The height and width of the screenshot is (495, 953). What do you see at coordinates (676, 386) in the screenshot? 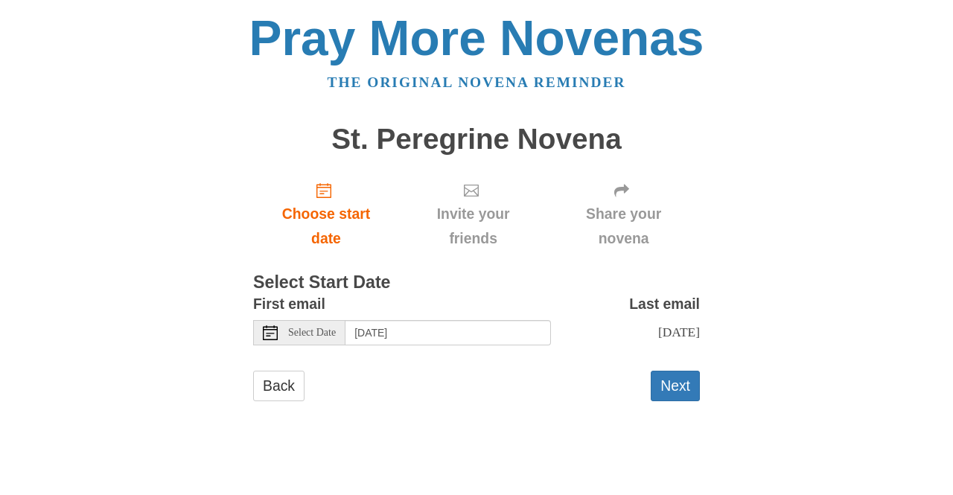
I see `button: Next` at bounding box center [676, 386].